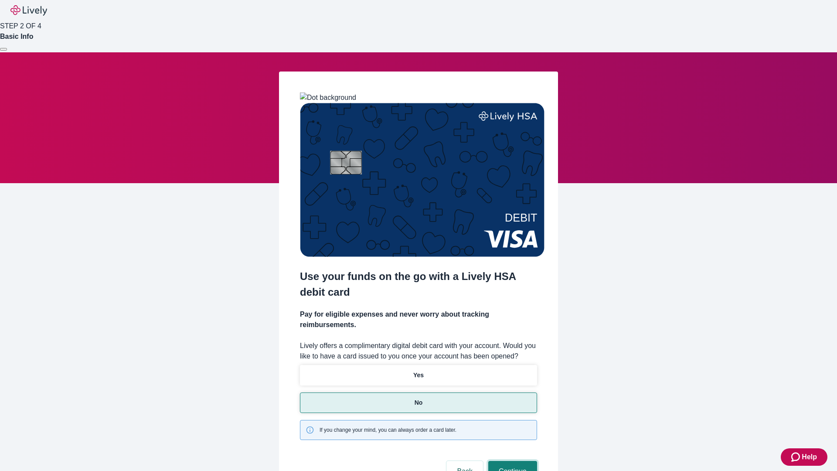 The image size is (837, 471). Describe the element at coordinates (804, 457) in the screenshot. I see `button: Zendesk support iconHelp` at that location.